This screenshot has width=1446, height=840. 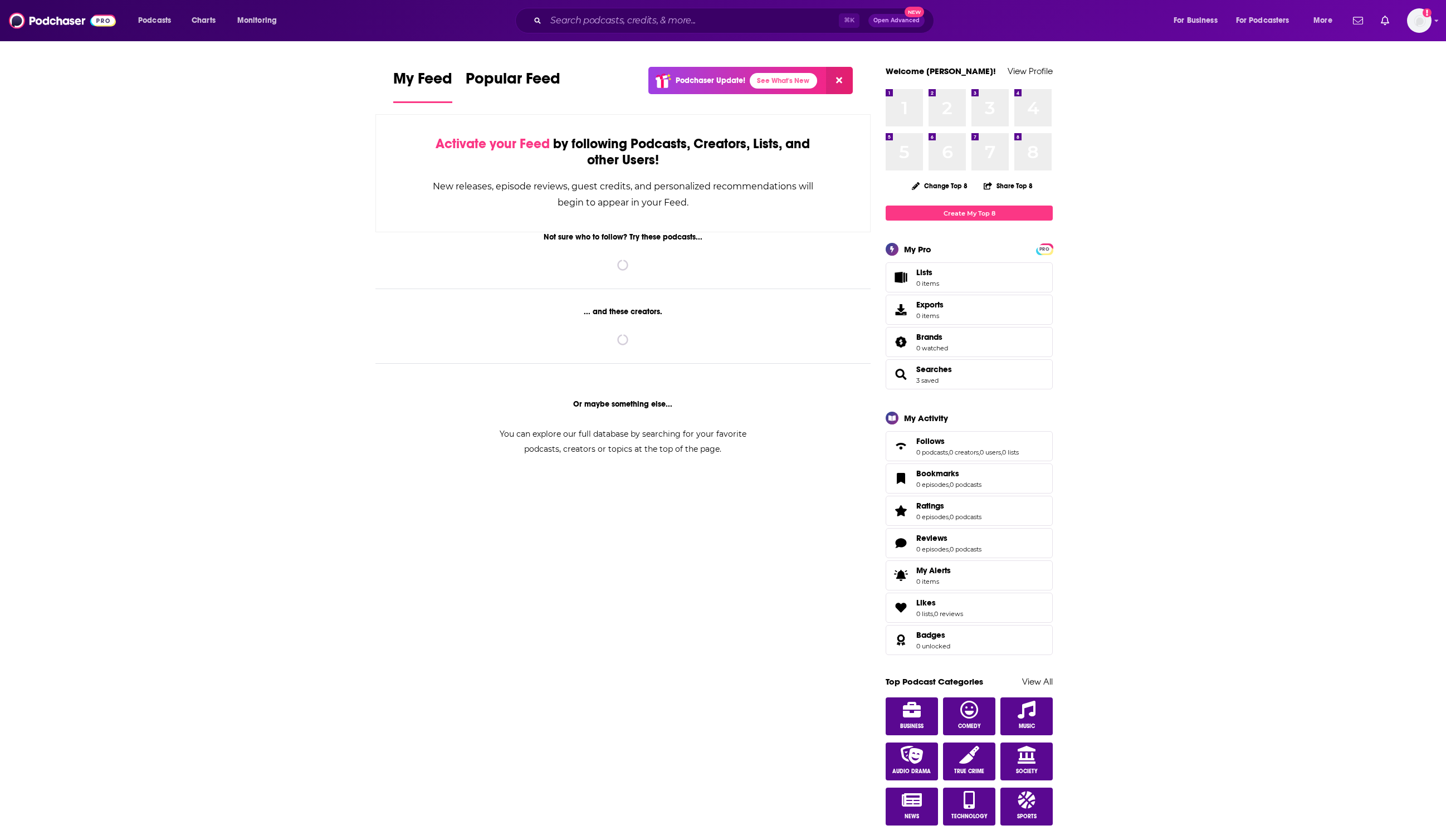 What do you see at coordinates (693, 21) in the screenshot?
I see `input: Search podcasts, credits, & more...` at bounding box center [693, 21].